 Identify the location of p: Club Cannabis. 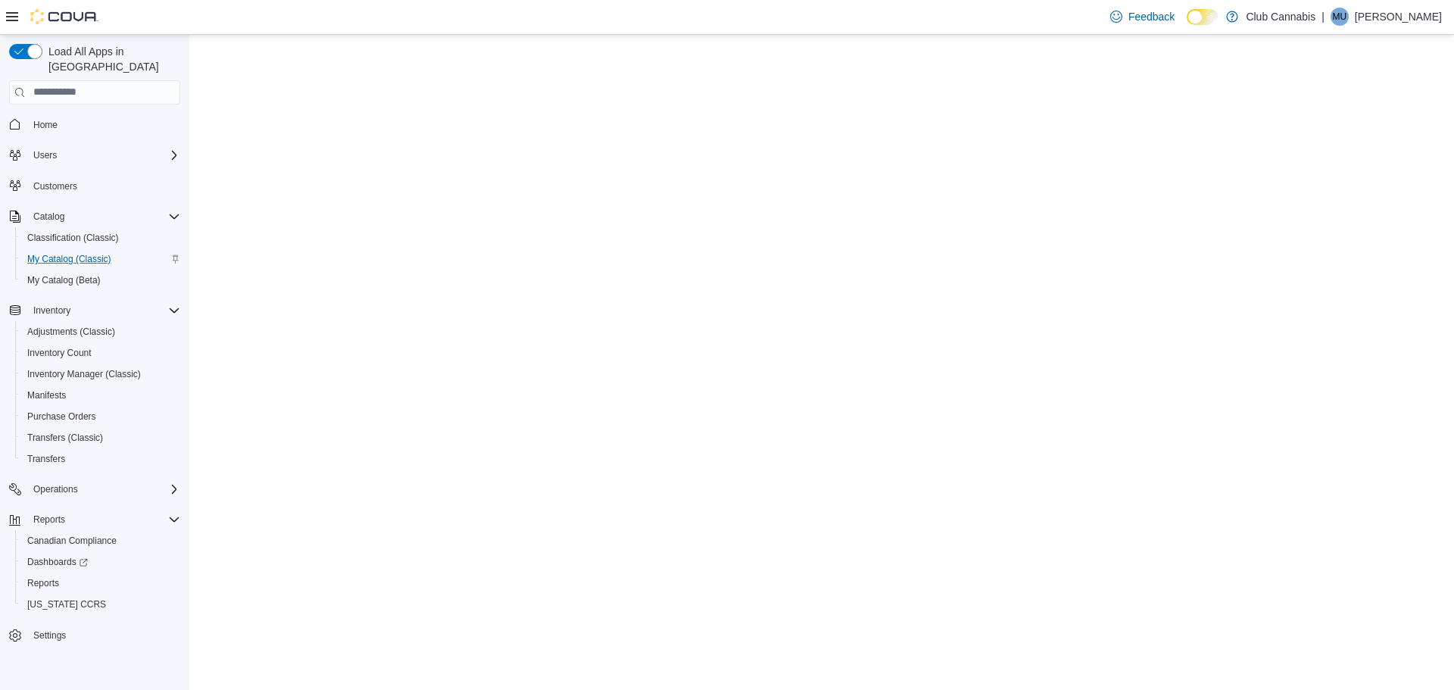
(1280, 17).